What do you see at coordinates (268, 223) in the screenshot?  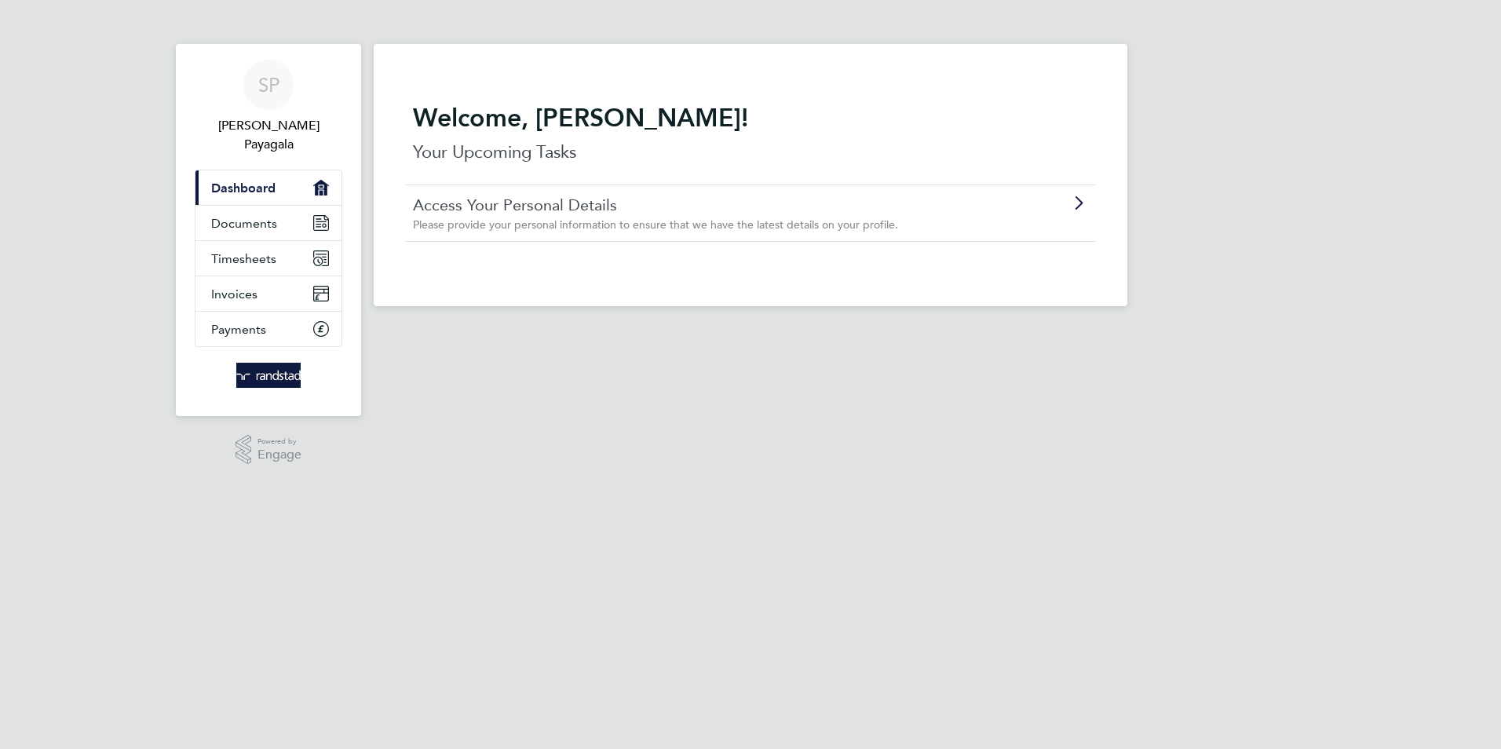 I see `a: Documents` at bounding box center [268, 223].